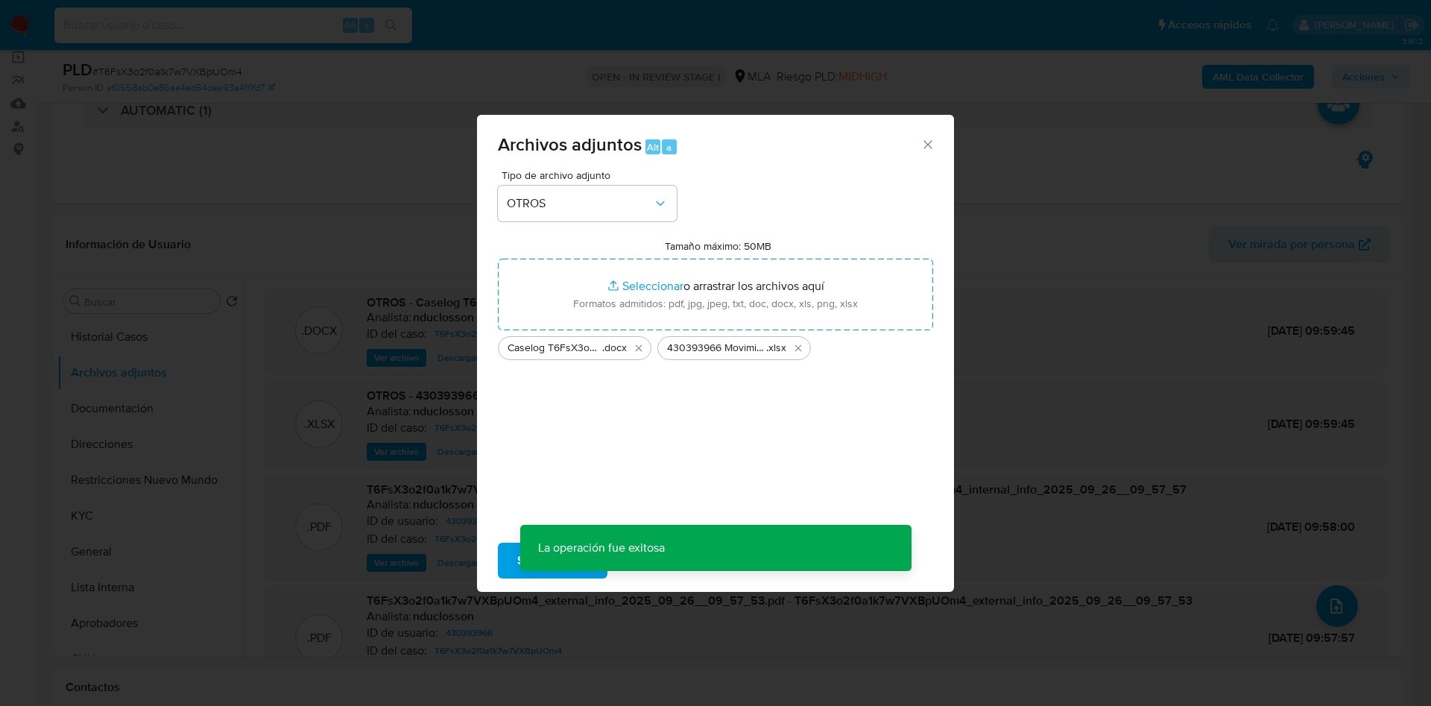 Image resolution: width=1431 pixels, height=706 pixels. Describe the element at coordinates (570, 144) in the screenshot. I see `span: Archivos adjuntos` at that location.